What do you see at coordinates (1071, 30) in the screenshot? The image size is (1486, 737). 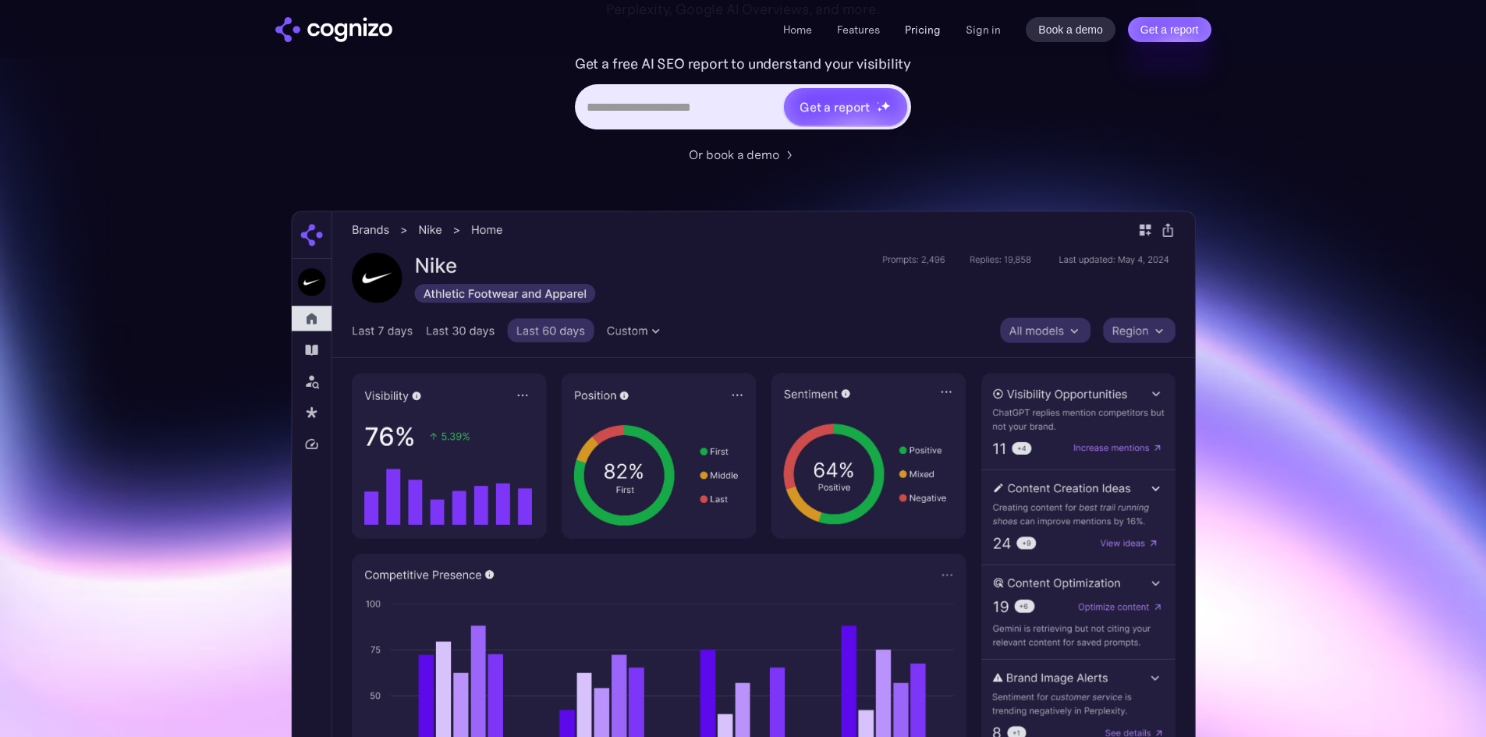 I see `a: Book a demo` at bounding box center [1071, 30].